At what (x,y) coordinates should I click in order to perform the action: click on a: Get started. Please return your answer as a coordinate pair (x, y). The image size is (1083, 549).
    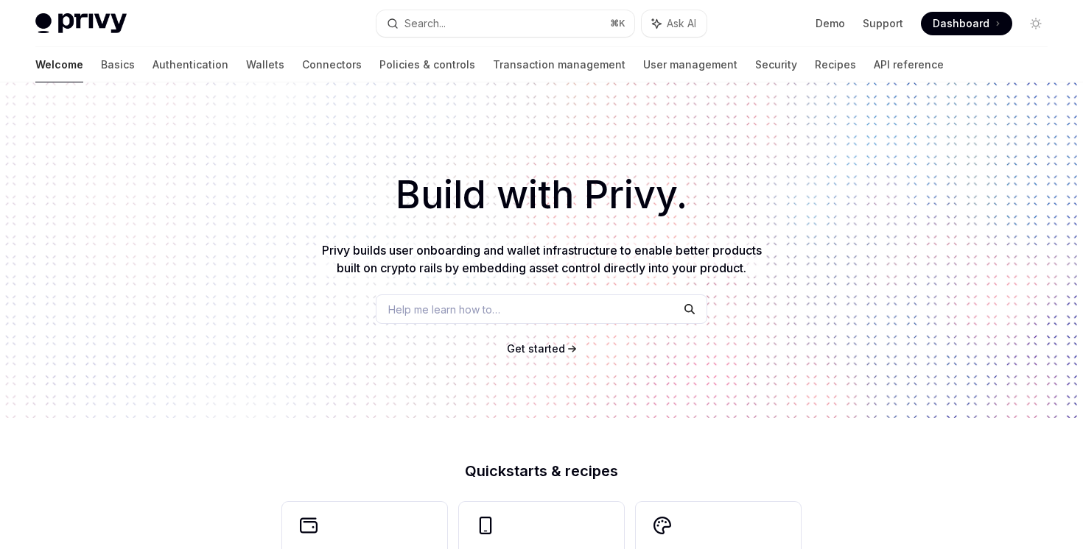
    Looking at the image, I should click on (535, 349).